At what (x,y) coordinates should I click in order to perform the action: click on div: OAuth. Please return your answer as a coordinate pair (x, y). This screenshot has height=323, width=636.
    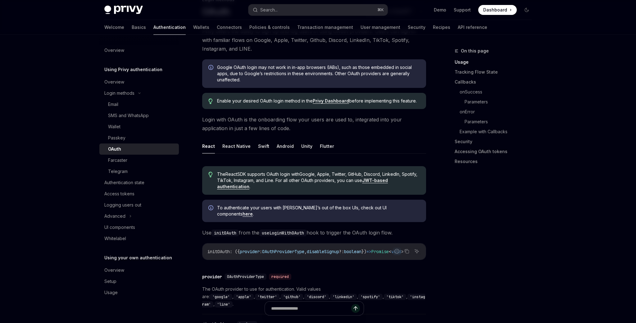
    Looking at the image, I should click on (115, 149).